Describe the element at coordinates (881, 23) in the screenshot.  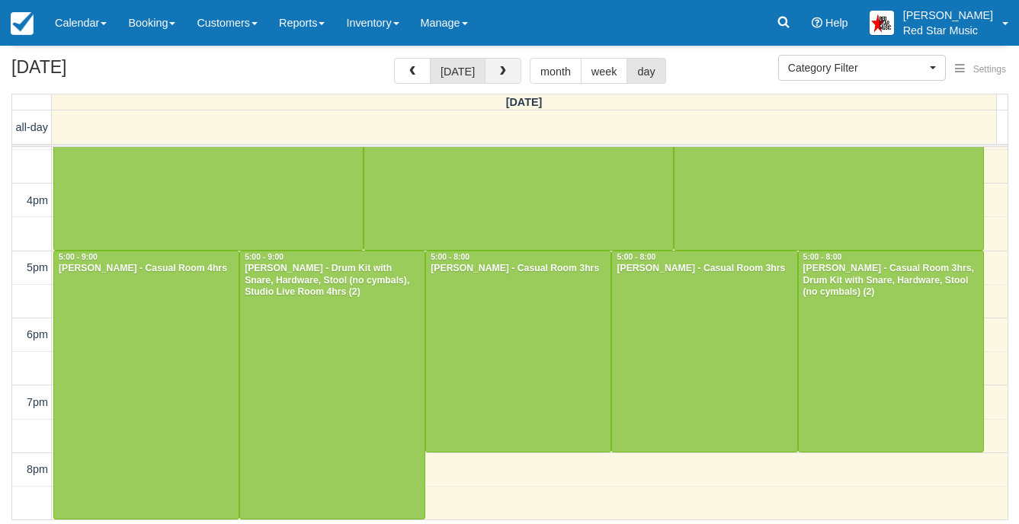
I see `img: A2` at that location.